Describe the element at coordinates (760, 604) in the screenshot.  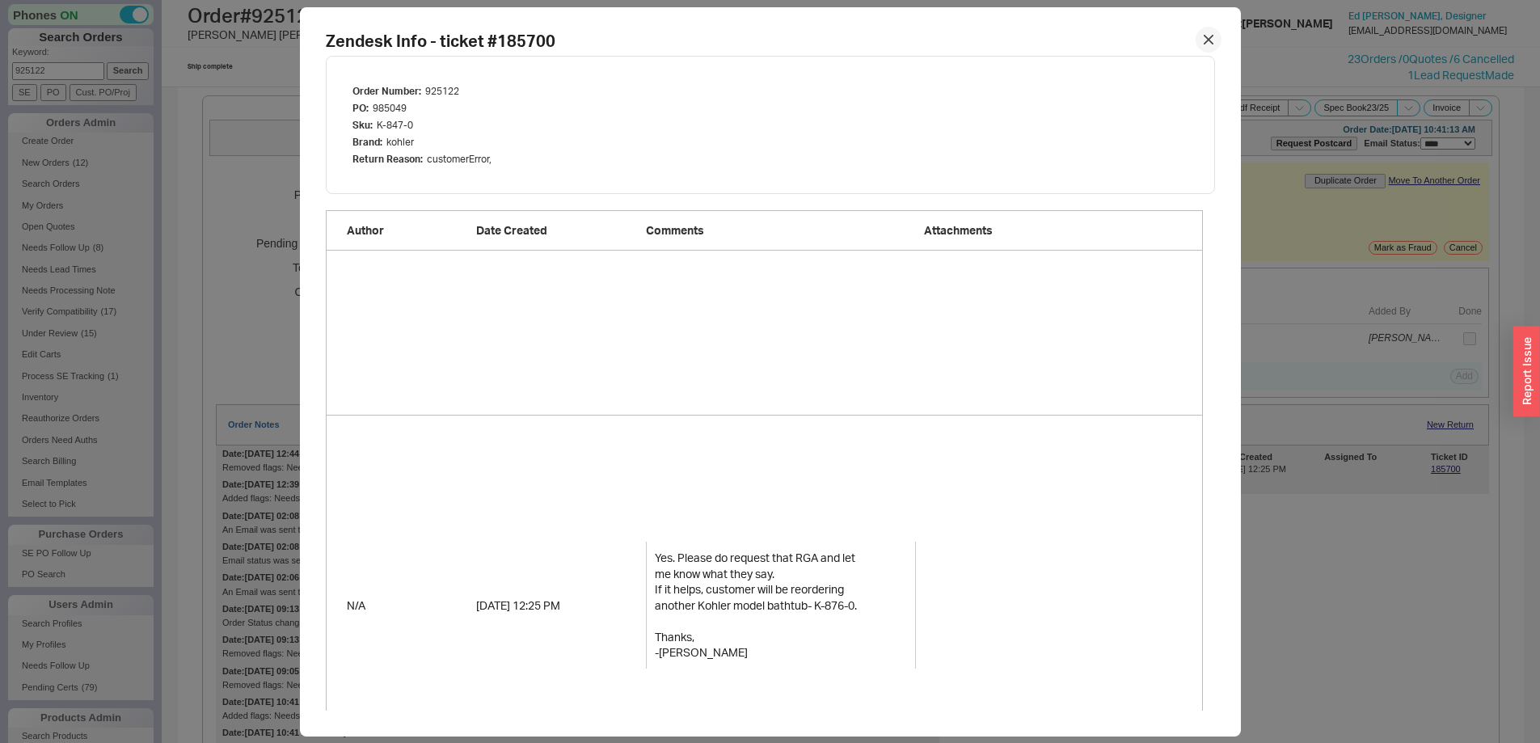
I see `div: Yes. Please do request that RGA and let me know what they say. If it helps, customer will be reor...` at that location.